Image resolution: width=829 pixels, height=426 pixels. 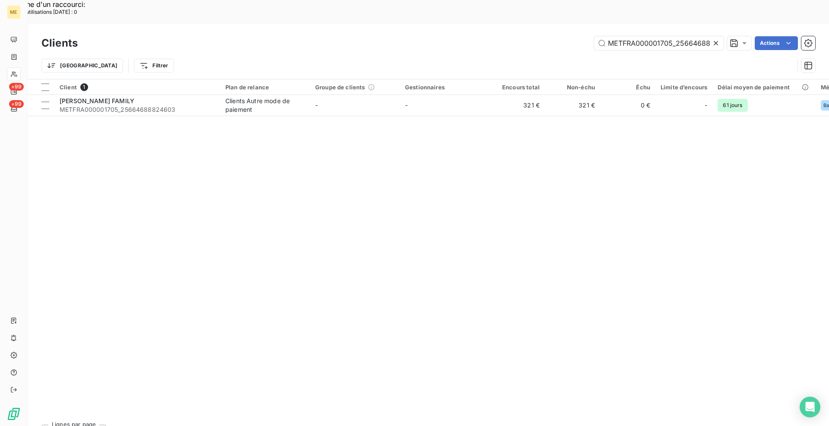 What do you see at coordinates (810, 407) in the screenshot?
I see `div: Open Intercom Messenger` at bounding box center [810, 407].